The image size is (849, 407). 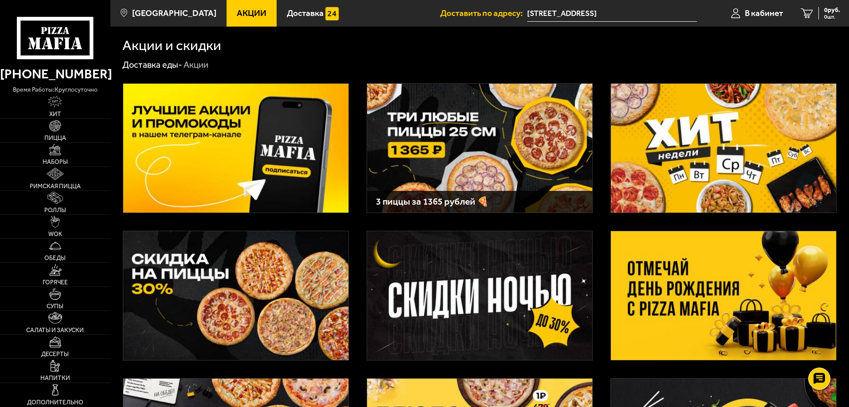 I want to click on span: Акции, so click(x=251, y=13).